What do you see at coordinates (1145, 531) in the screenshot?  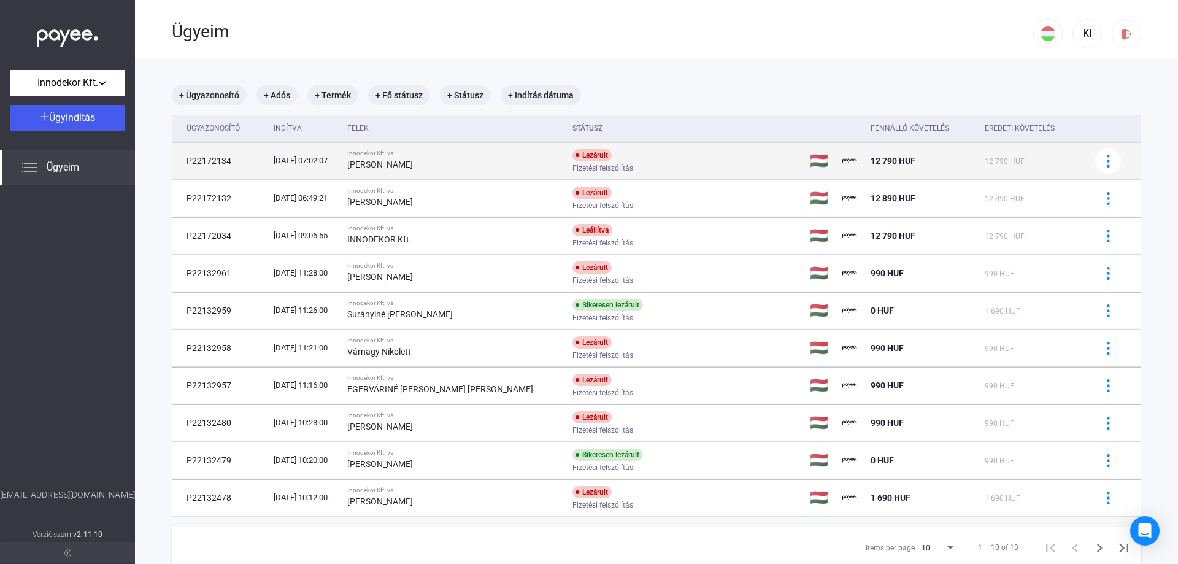 I see `div: Open Intercom Messenger` at bounding box center [1145, 531].